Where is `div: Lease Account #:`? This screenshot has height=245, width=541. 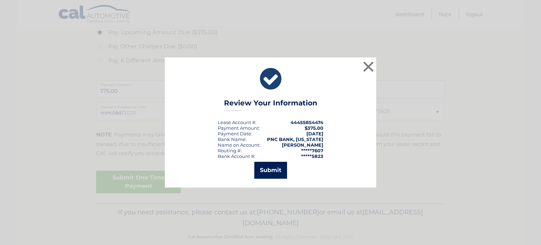
div: Lease Account #: is located at coordinates (237, 122).